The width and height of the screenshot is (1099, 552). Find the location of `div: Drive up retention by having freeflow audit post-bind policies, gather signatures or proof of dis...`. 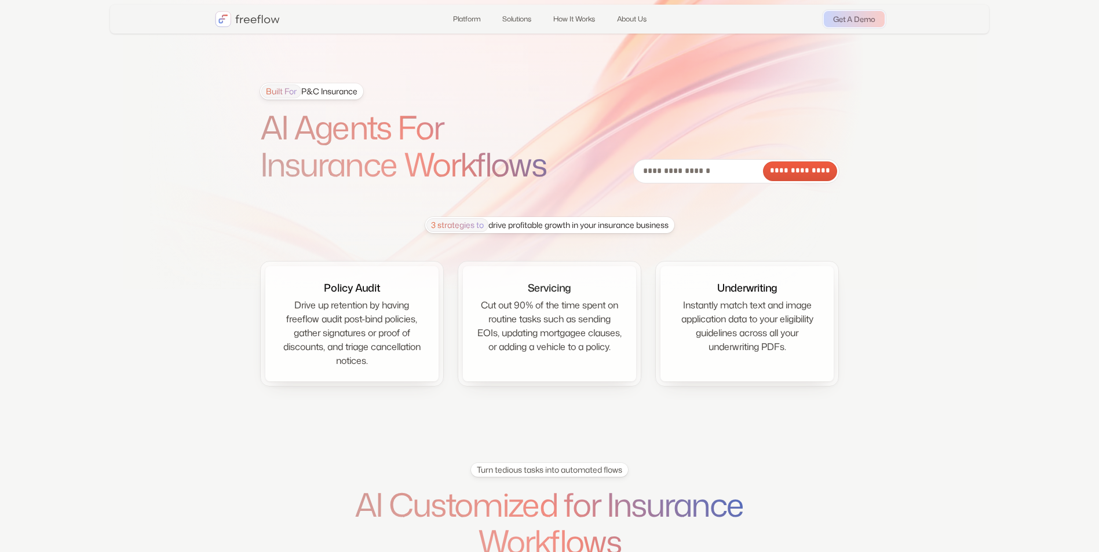

div: Drive up retention by having freeflow audit post-bind policies, gather signatures or proof of dis... is located at coordinates (352, 333).